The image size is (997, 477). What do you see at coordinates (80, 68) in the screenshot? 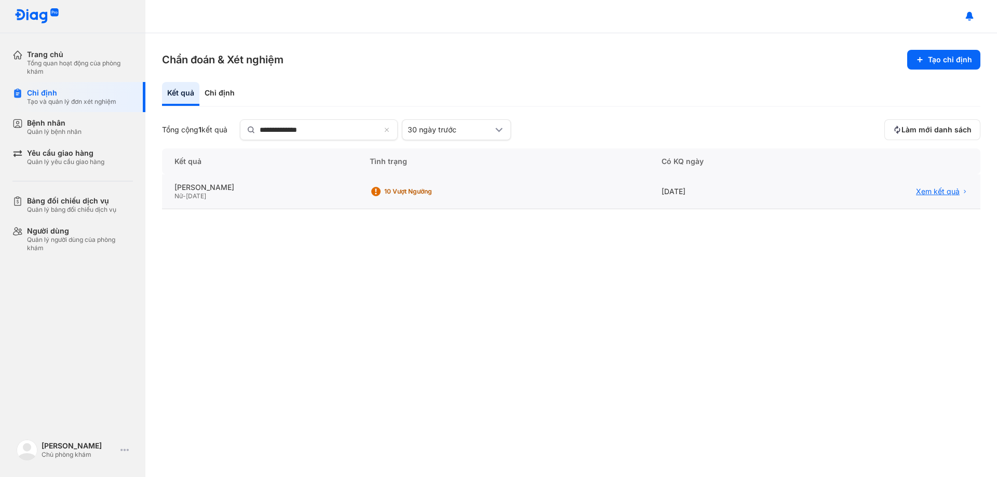
I see `div: Tổng quan hoạt động của phòng khám` at bounding box center [80, 68].